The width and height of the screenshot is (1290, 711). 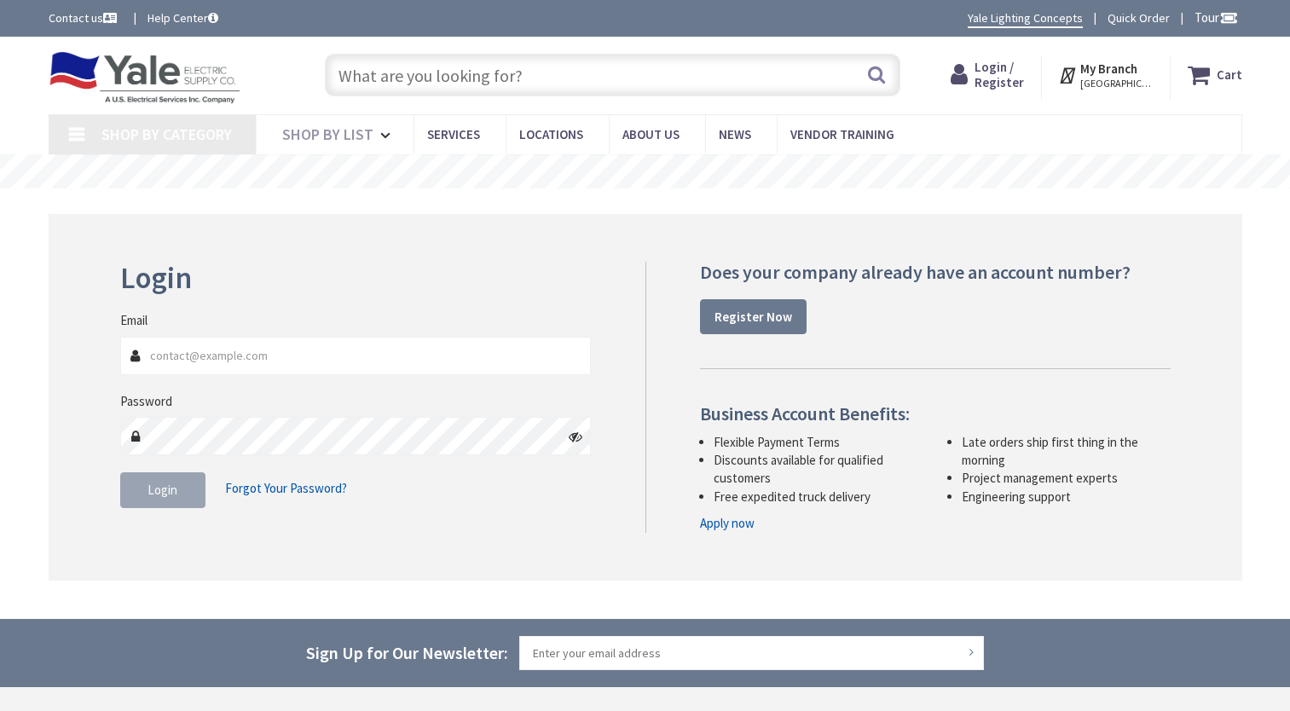 What do you see at coordinates (1024, 19) in the screenshot?
I see `a: Yale Lighting Concepts` at bounding box center [1024, 19].